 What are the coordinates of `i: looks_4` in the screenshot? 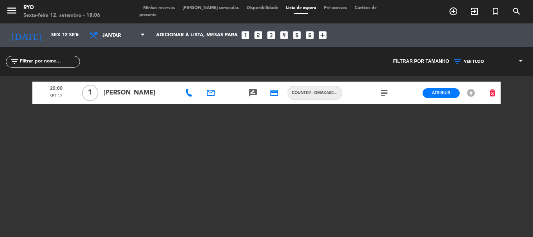 It's located at (284, 35).